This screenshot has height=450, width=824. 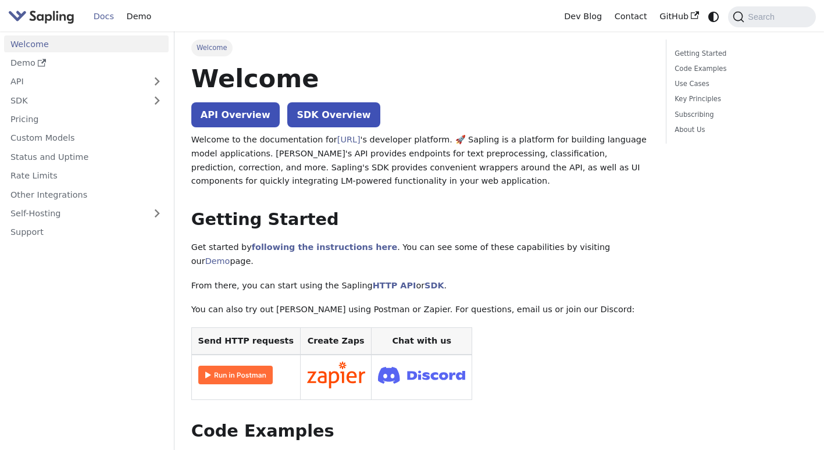 What do you see at coordinates (738, 99) in the screenshot?
I see `a: Key Principles` at bounding box center [738, 99].